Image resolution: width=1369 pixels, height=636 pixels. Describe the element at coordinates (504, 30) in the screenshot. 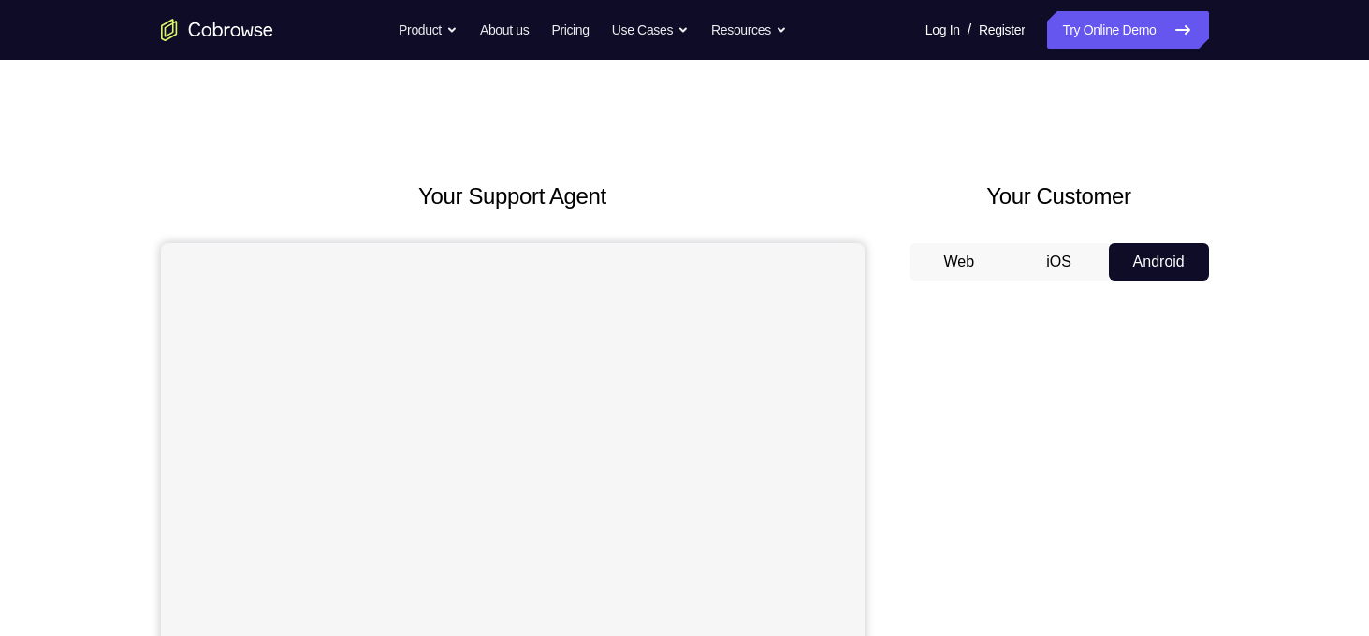

I see `a: About us` at that location.